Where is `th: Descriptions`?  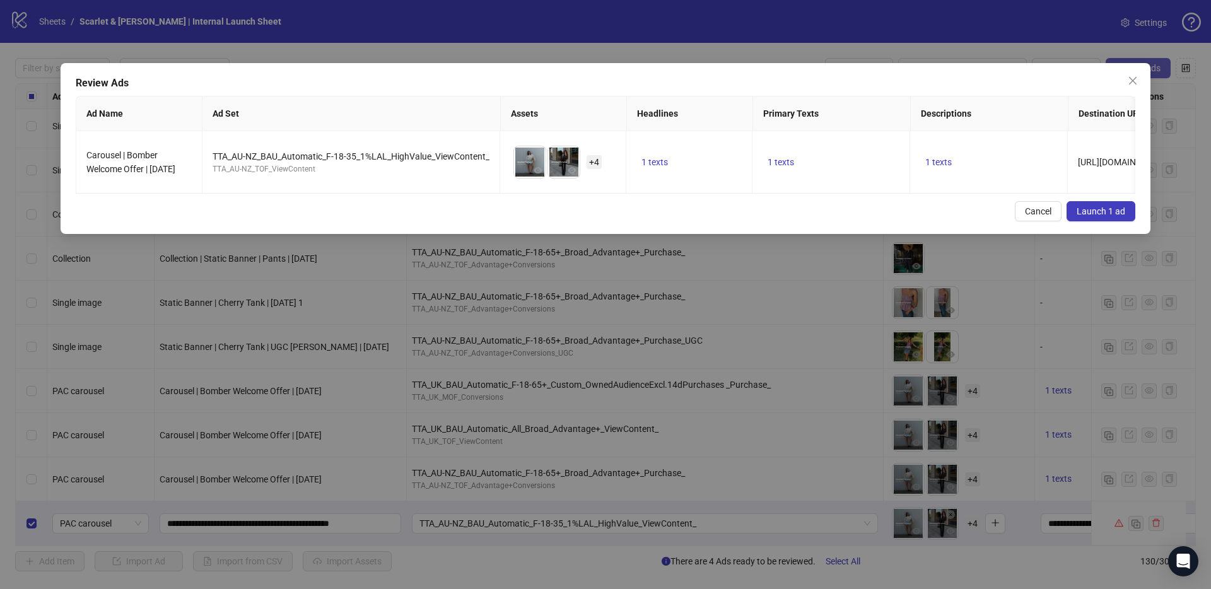
th: Descriptions is located at coordinates (989, 114).